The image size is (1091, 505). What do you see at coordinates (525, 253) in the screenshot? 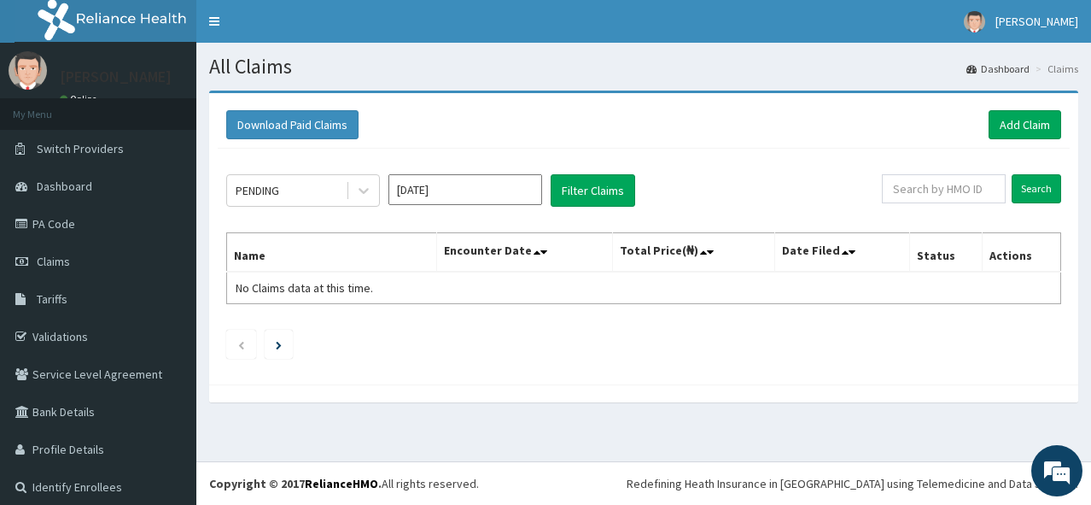
I see `th: Encounter Date` at bounding box center [525, 253].